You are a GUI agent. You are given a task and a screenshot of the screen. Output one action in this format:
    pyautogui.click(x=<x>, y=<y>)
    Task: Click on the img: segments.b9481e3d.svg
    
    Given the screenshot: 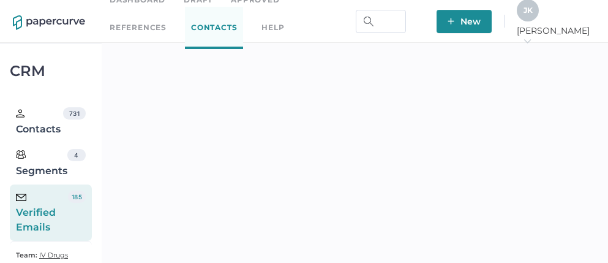 What is the action you would take?
    pyautogui.click(x=21, y=154)
    